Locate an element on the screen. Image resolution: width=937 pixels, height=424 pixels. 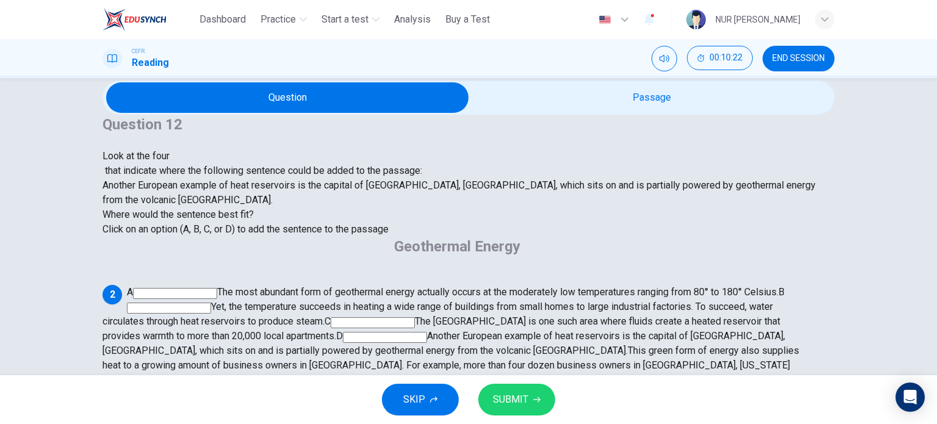
a: Dashboard is located at coordinates (223, 20).